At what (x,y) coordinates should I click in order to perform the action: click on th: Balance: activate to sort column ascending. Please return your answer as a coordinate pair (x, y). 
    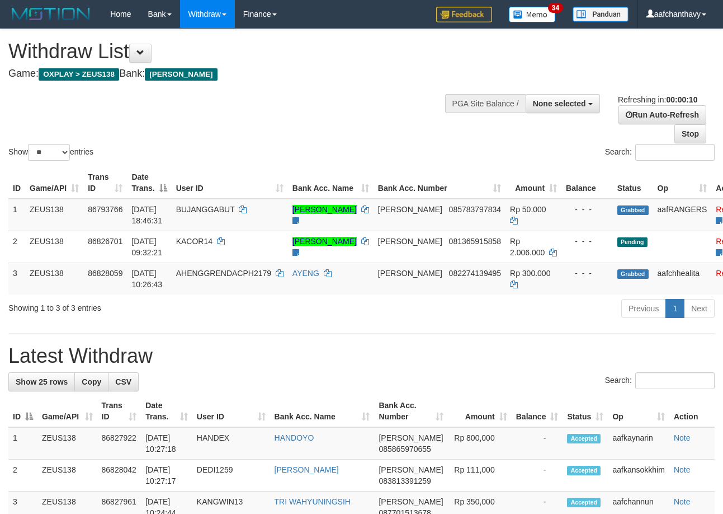
    Looking at the image, I should click on (538, 411).